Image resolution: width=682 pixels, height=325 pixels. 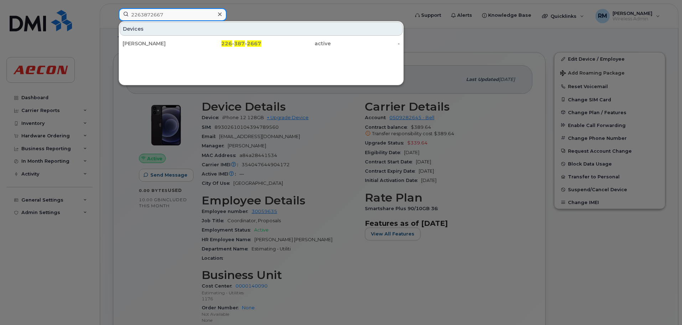 What do you see at coordinates (261, 29) in the screenshot?
I see `div: Devices` at bounding box center [261, 29].